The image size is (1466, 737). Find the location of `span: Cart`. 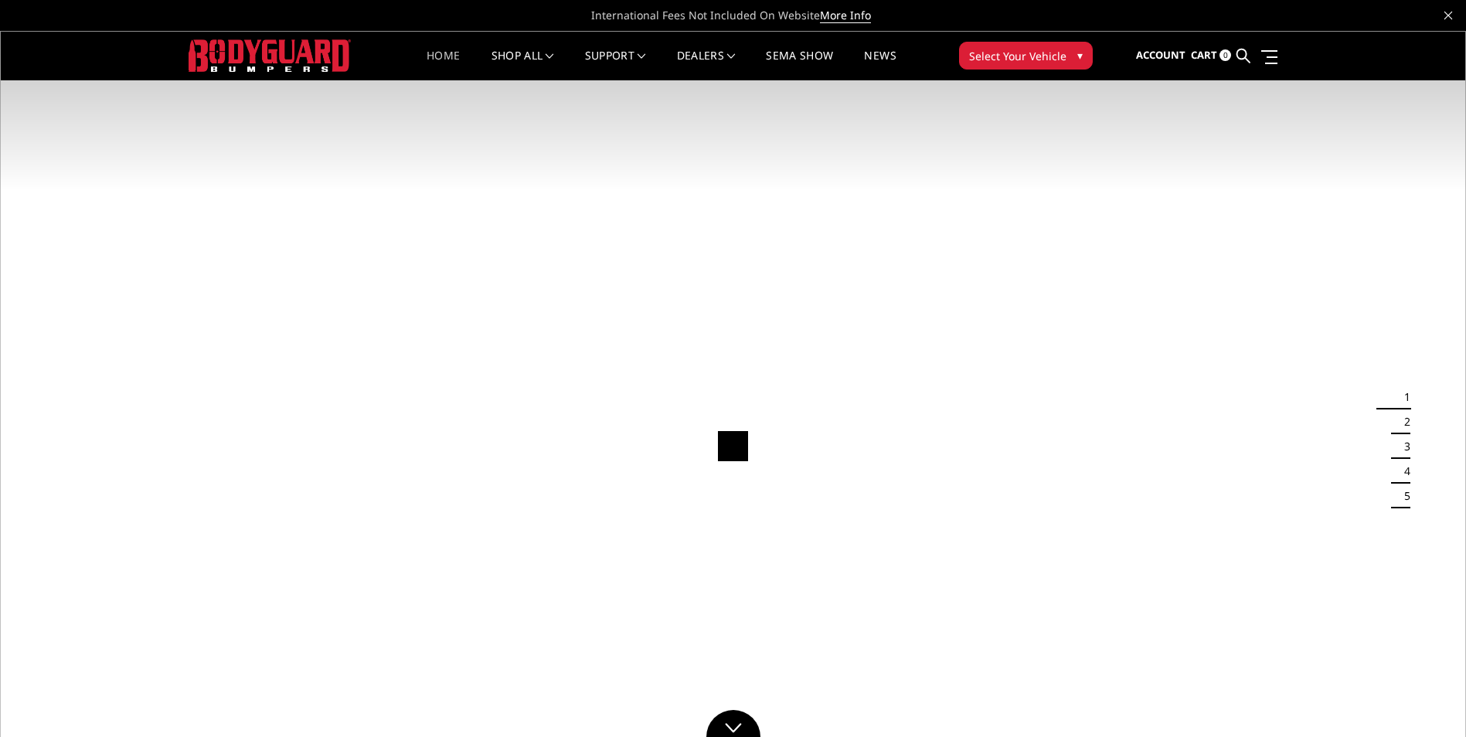

span: Cart is located at coordinates (1204, 55).